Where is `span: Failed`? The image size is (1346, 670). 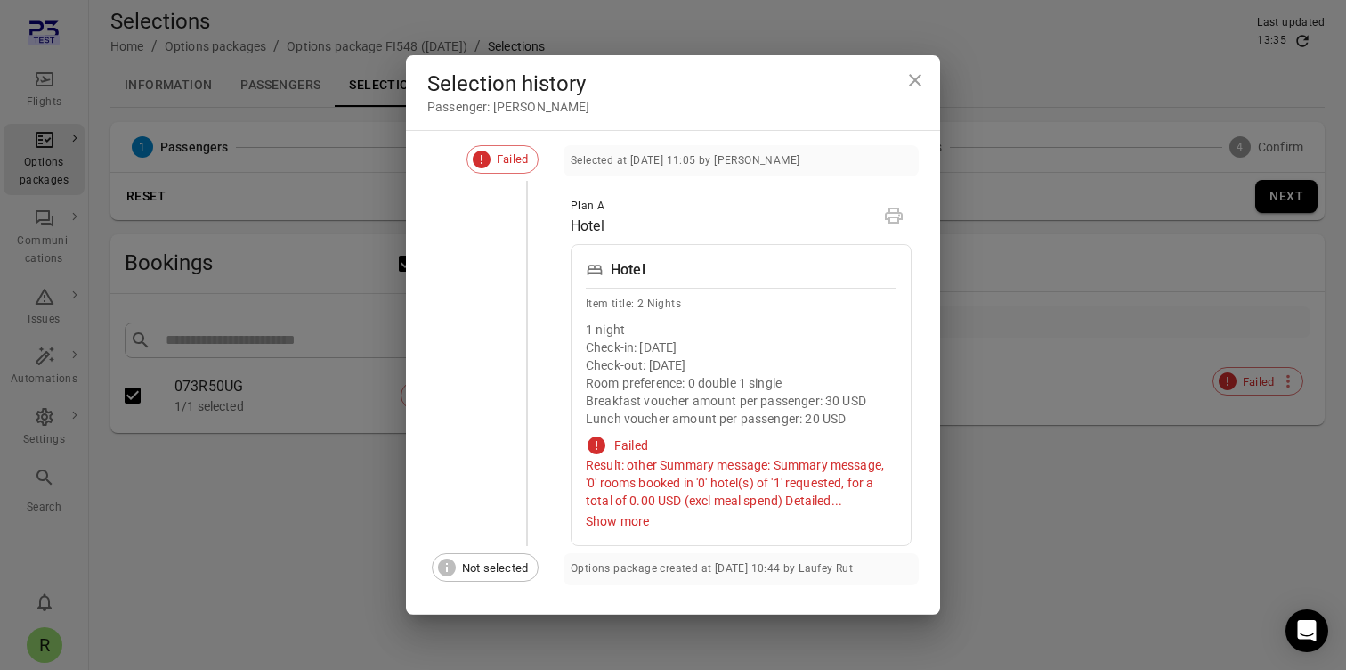
span: Failed is located at coordinates (512, 159).